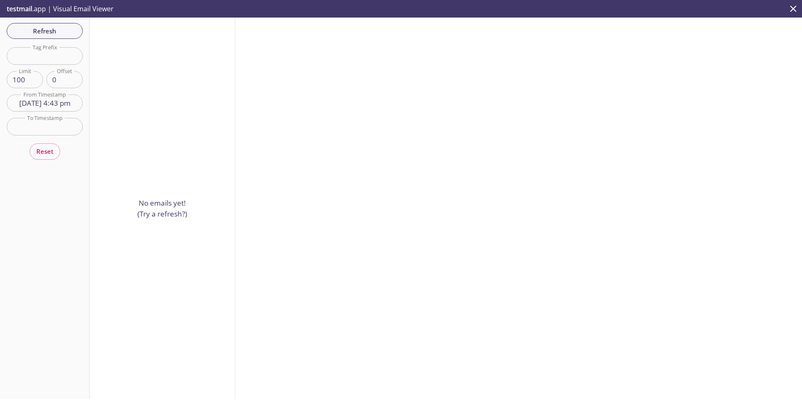 Image resolution: width=802 pixels, height=400 pixels. What do you see at coordinates (19, 9) in the screenshot?
I see `span: testmail` at bounding box center [19, 9].